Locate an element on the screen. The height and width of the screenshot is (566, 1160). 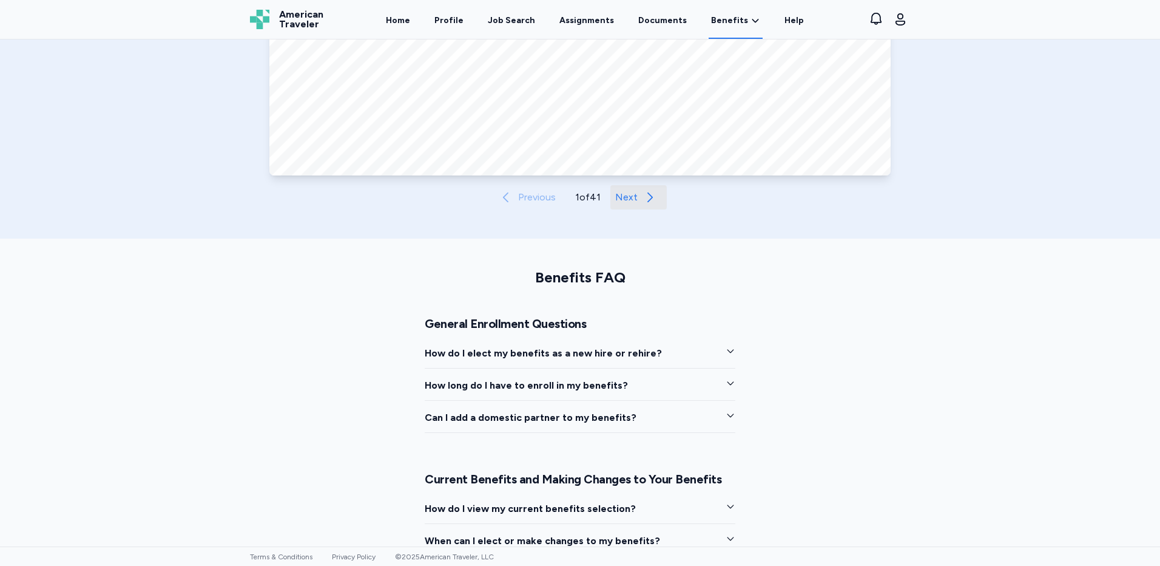
span: Can I add a domestic partner to my benefits? is located at coordinates (530, 418).